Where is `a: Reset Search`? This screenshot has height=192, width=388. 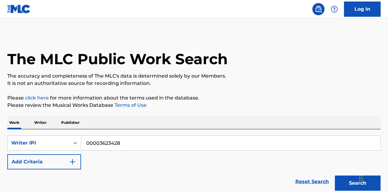 a: Reset Search is located at coordinates (312, 182).